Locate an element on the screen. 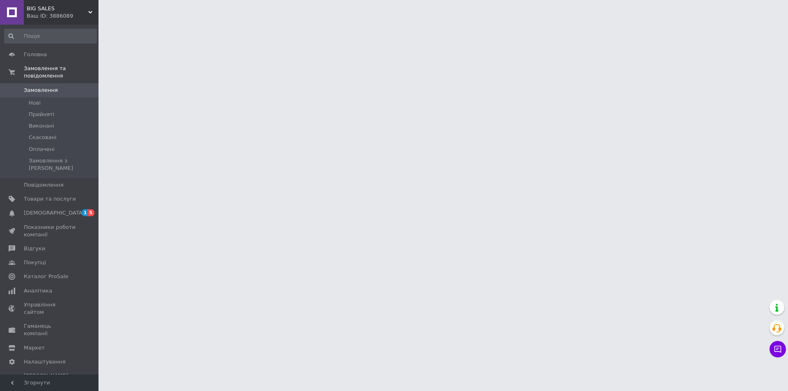  span: Виконані is located at coordinates (41, 126).